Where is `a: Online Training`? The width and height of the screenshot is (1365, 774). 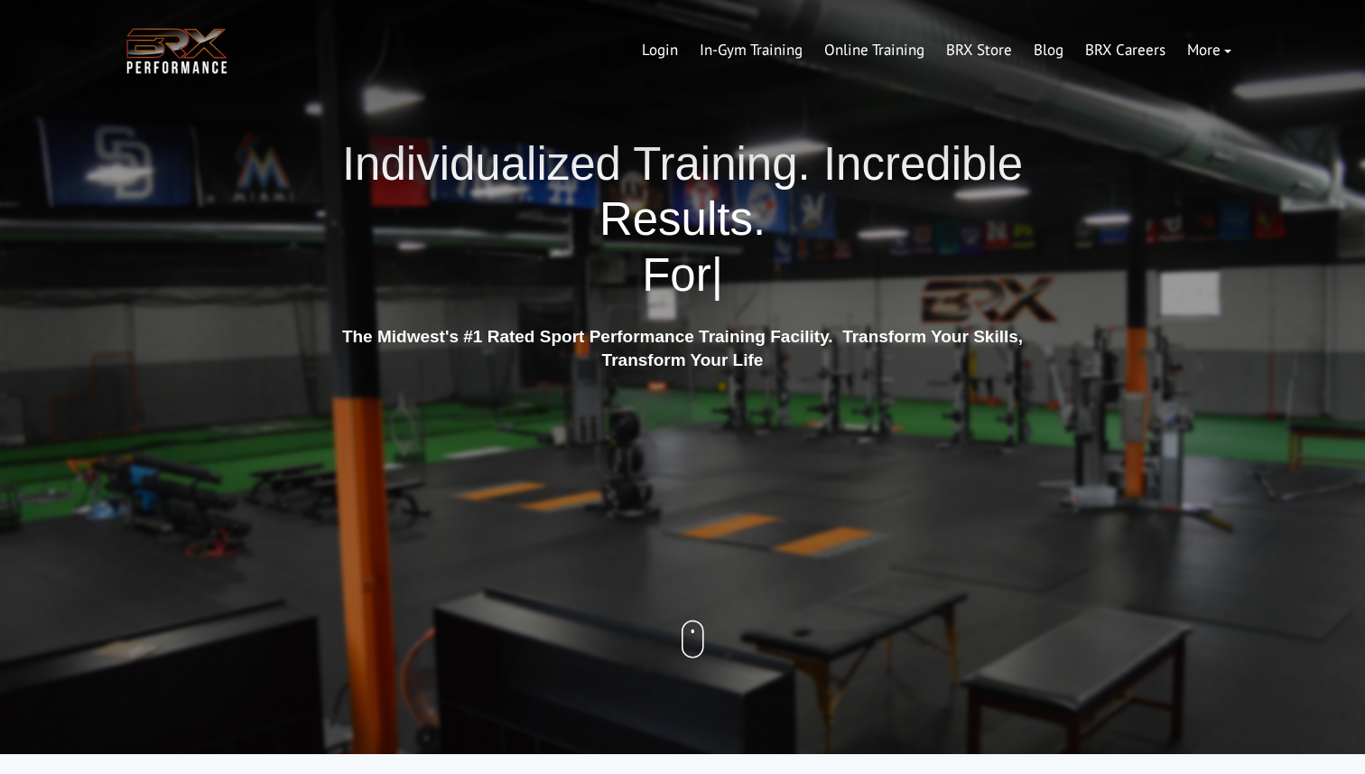
a: Online Training is located at coordinates (874, 51).